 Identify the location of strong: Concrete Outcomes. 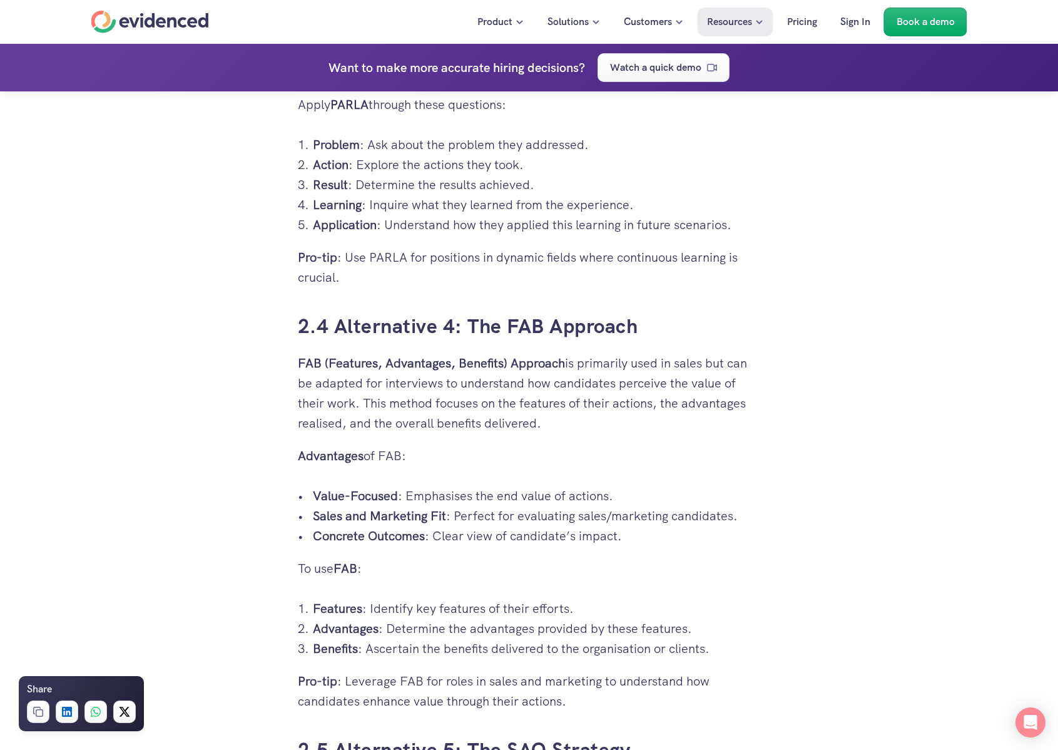
(369, 536).